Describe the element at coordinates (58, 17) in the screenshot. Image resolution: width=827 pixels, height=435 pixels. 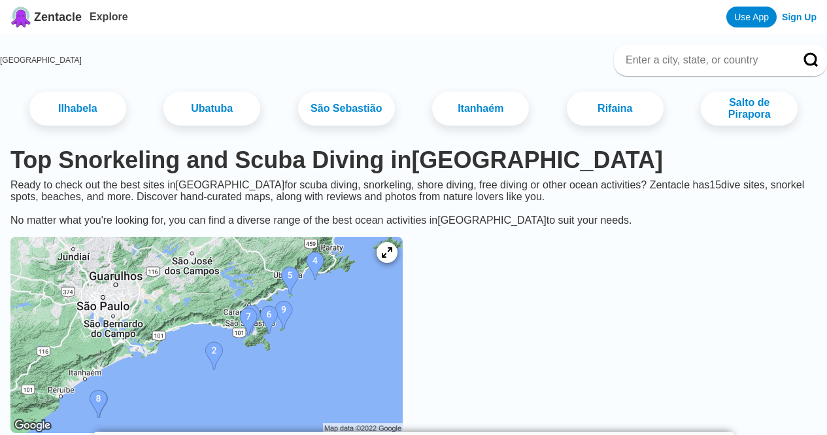
I see `span: Zentacle` at that location.